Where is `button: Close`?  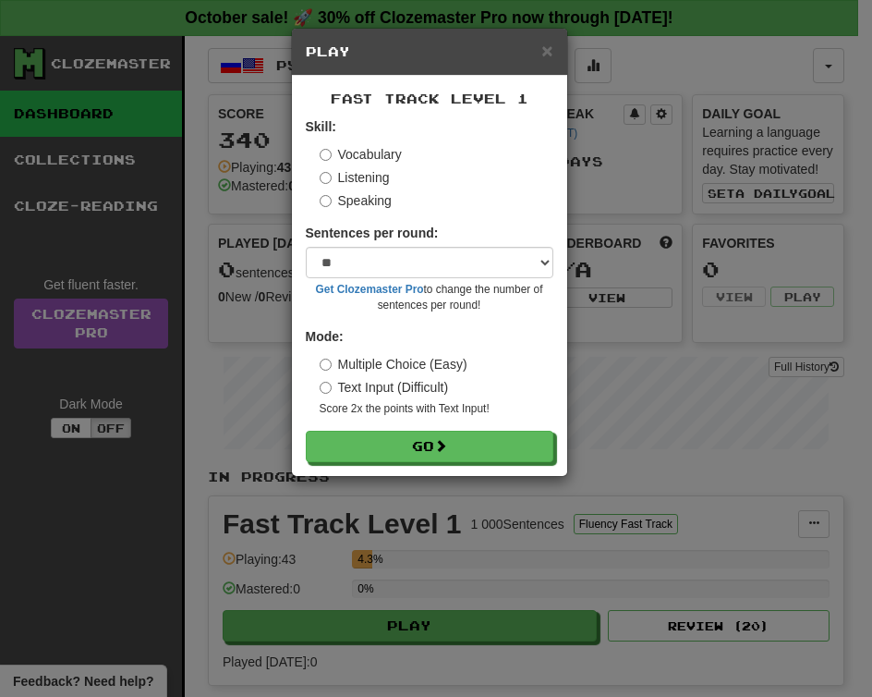
button: Close is located at coordinates (547, 50).